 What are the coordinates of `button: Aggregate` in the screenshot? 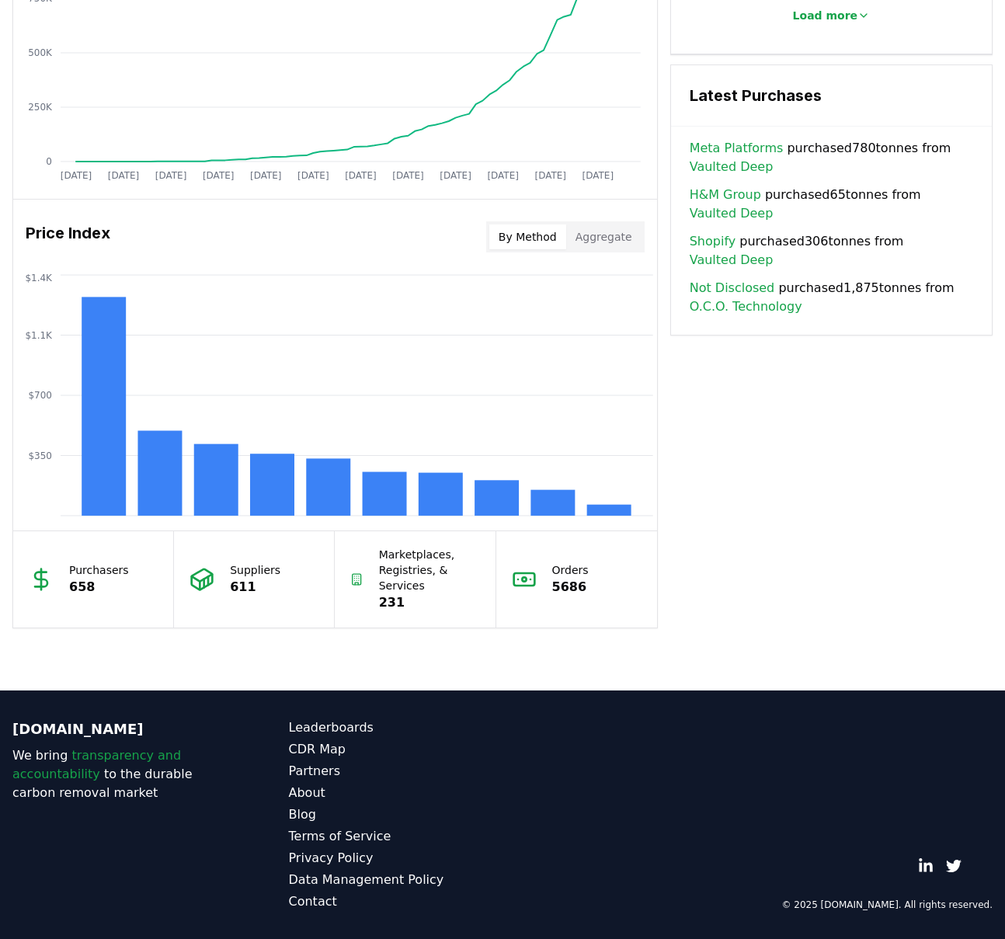 It's located at (603, 237).